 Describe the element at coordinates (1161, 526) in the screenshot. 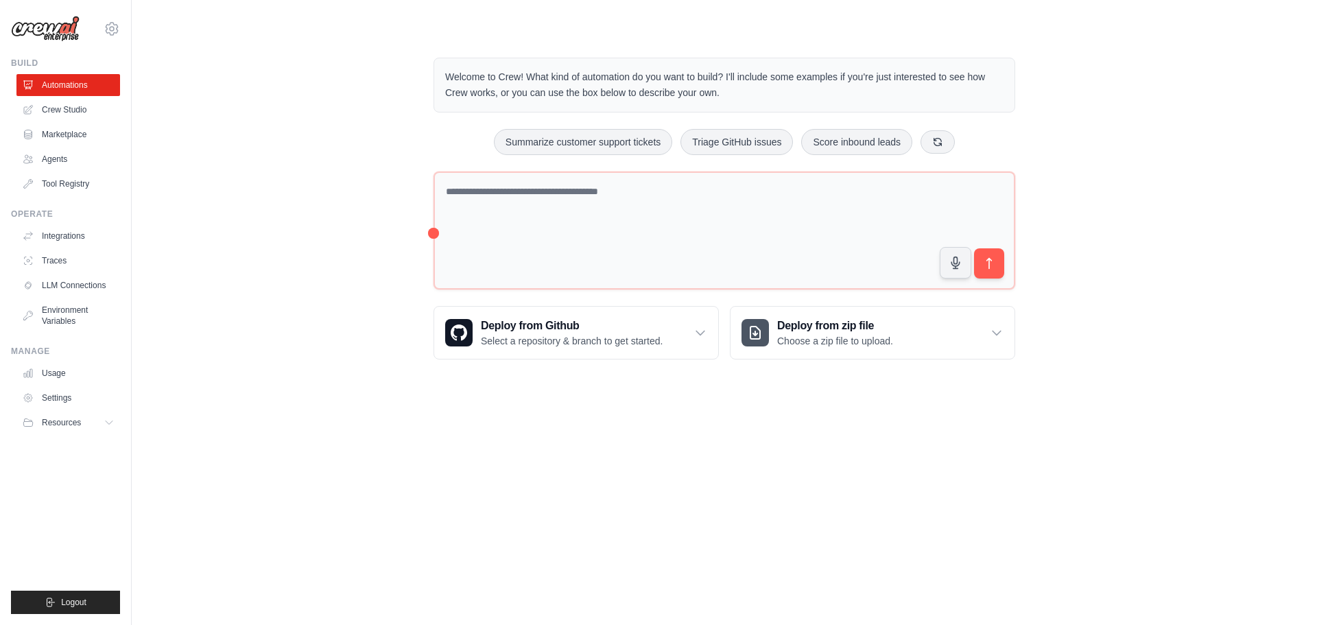

I see `h3: Create an automation` at that location.